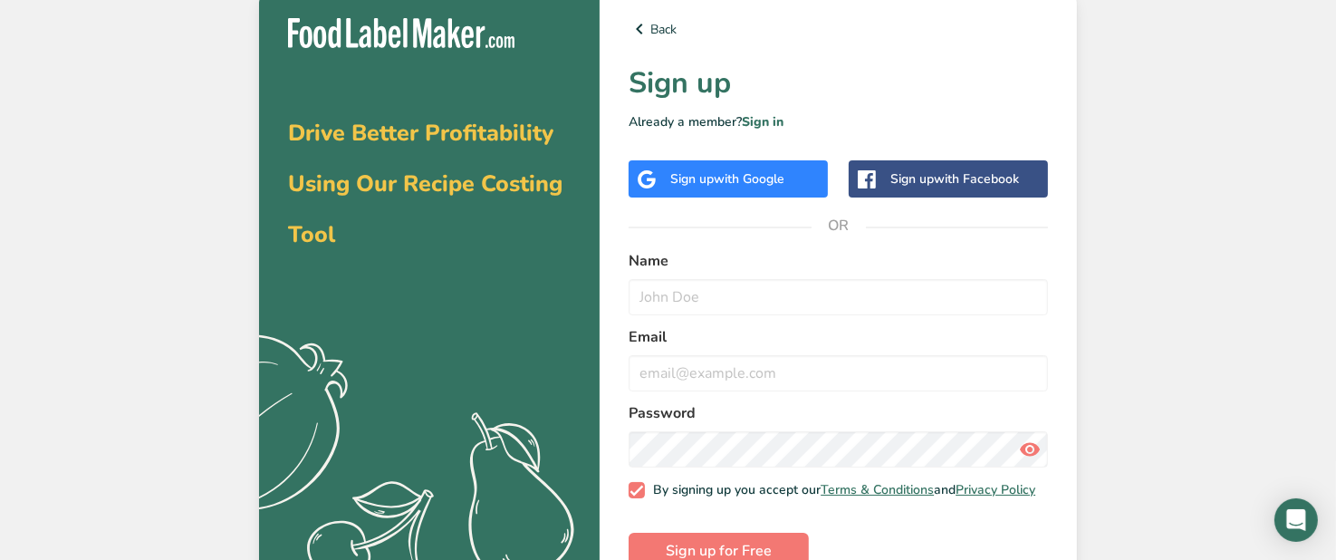  What do you see at coordinates (838, 373) in the screenshot?
I see `input: email@example.com` at bounding box center [838, 373].